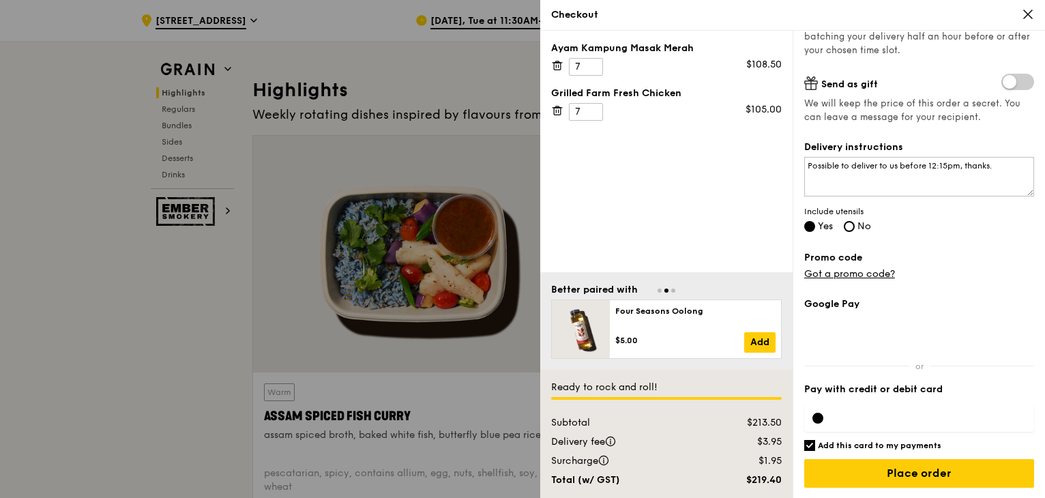 The height and width of the screenshot is (498, 1045). What do you see at coordinates (849, 274) in the screenshot?
I see `a: Got a promo code?` at bounding box center [849, 274].